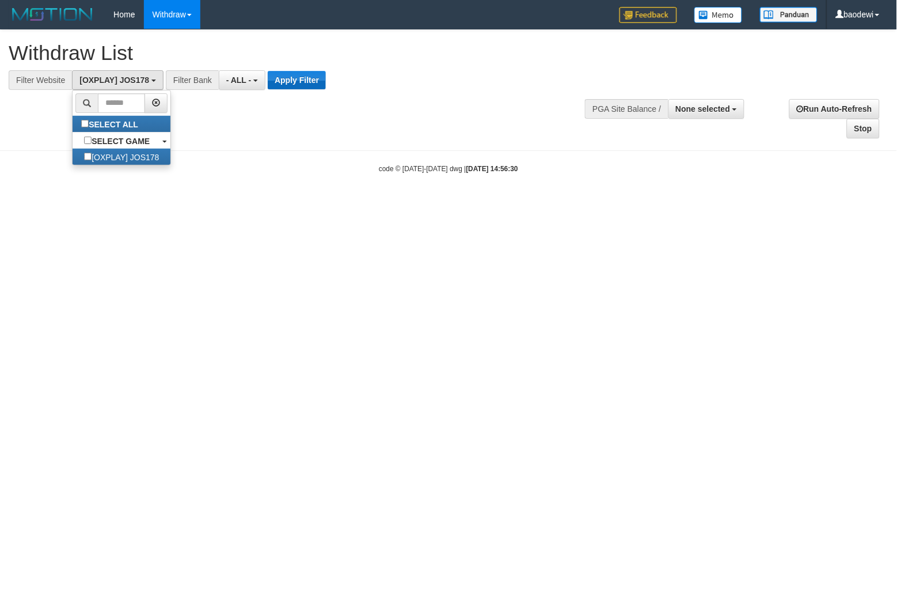 Image resolution: width=897 pixels, height=604 pixels. I want to click on h1: Withdraw List, so click(298, 53).